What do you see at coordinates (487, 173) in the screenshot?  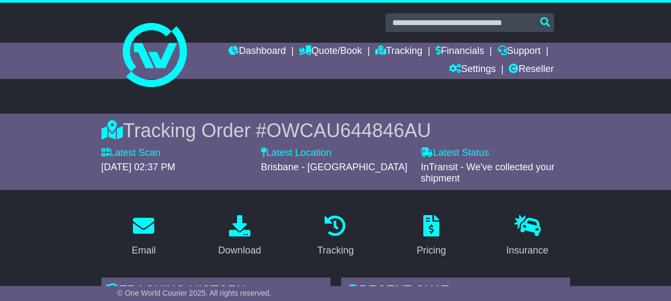 I see `span: InTransit - We've collected your shipment` at bounding box center [487, 173].